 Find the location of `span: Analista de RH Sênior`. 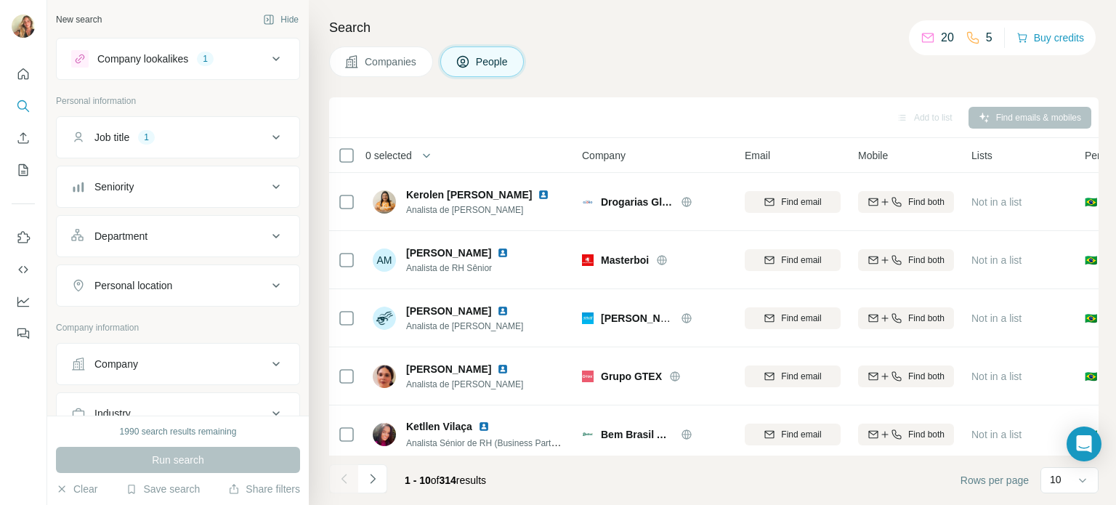

span: Analista de RH Sênior is located at coordinates (466, 268).